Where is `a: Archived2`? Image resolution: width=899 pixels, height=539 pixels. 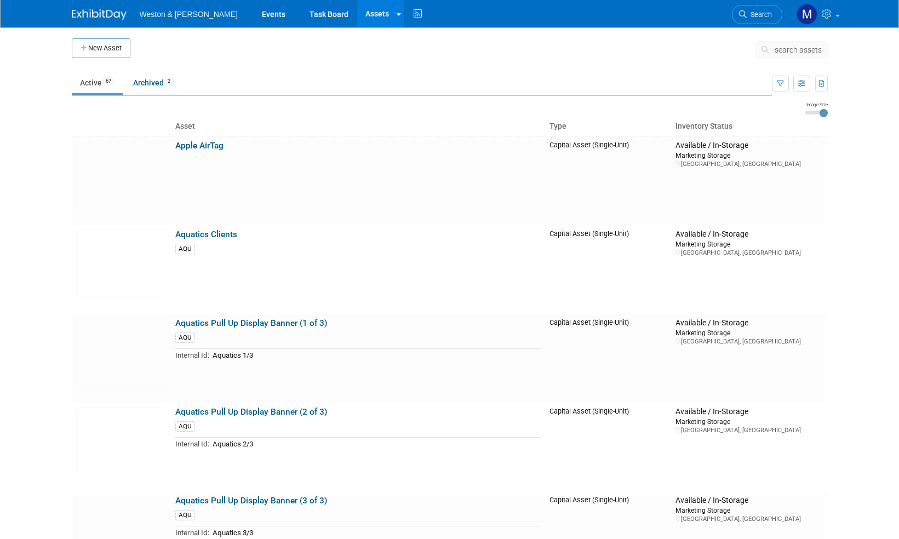 a: Archived2 is located at coordinates (153, 83).